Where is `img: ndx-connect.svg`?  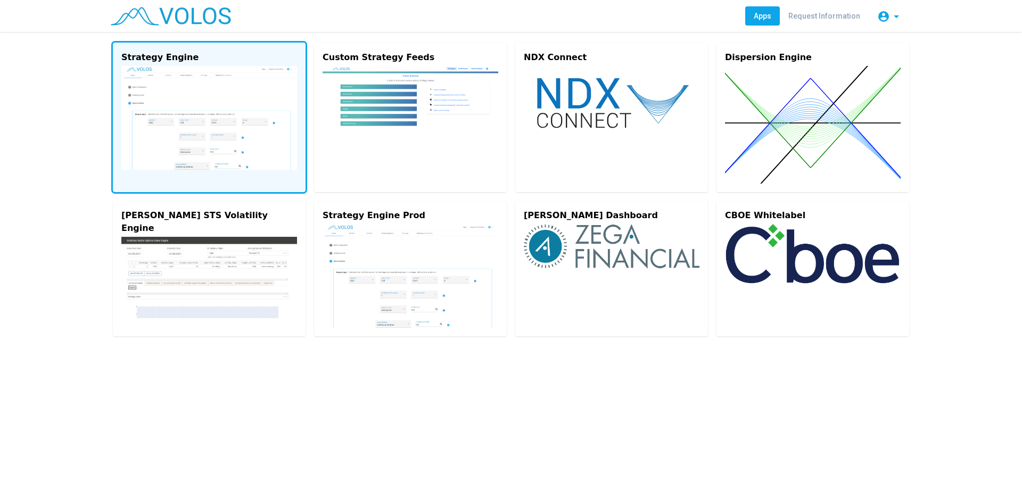 img: ndx-connect.svg is located at coordinates (612, 102).